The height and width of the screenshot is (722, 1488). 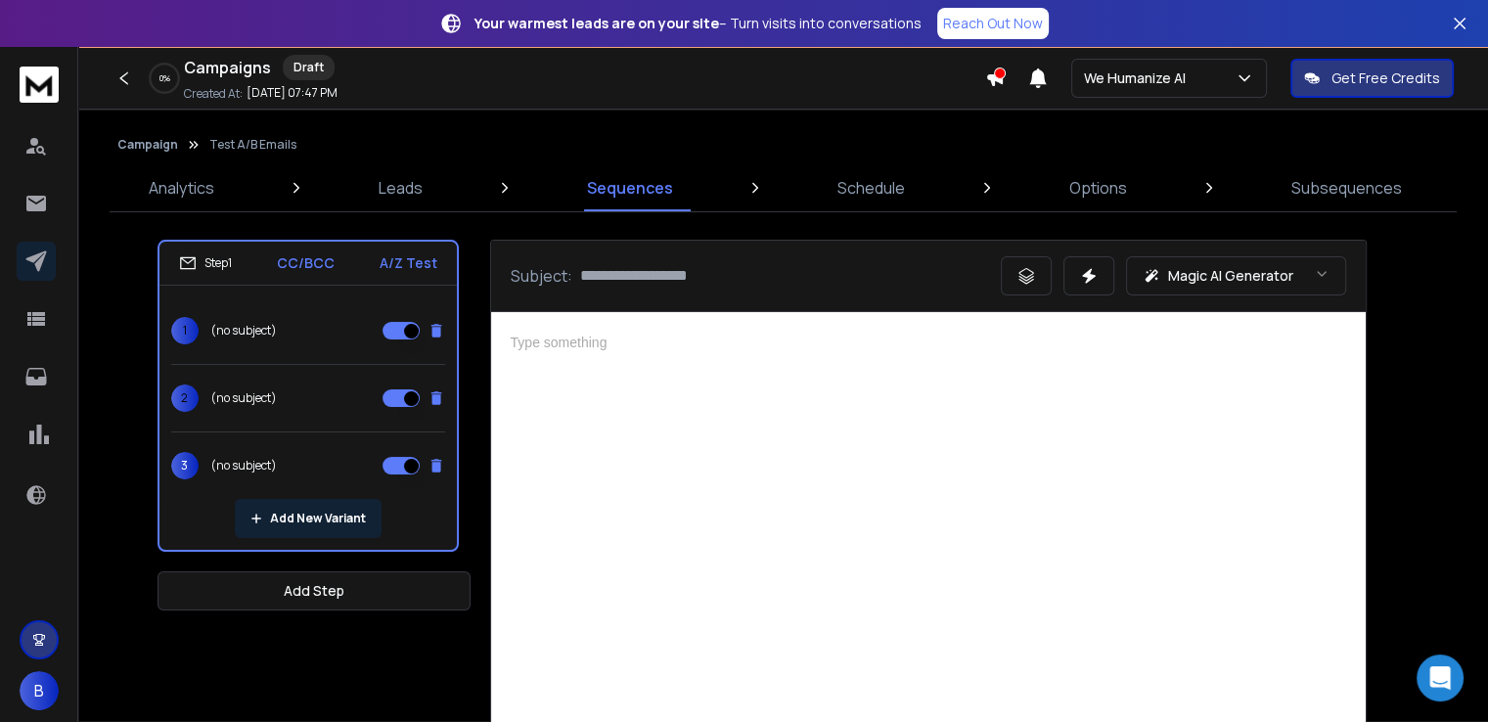 What do you see at coordinates (39, 691) in the screenshot?
I see `button: B` at bounding box center [39, 691].